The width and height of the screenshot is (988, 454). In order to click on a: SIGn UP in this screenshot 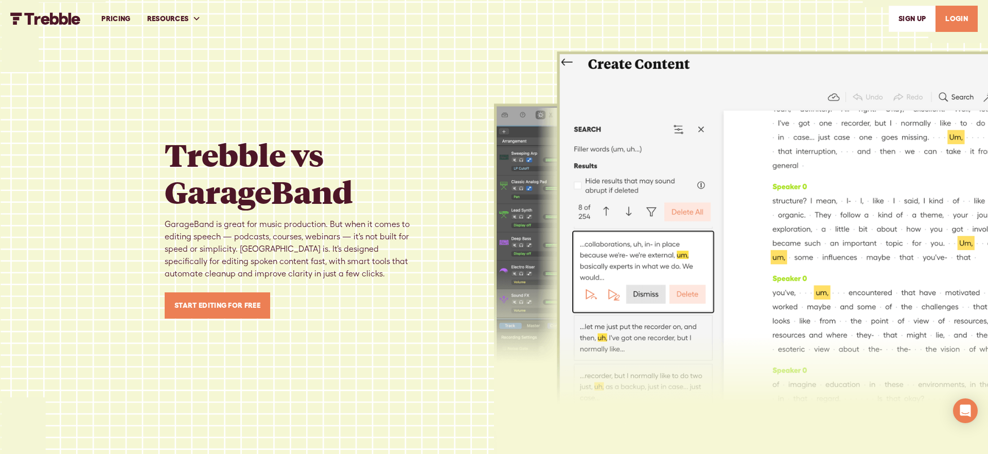, I will do `click(912, 19)`.